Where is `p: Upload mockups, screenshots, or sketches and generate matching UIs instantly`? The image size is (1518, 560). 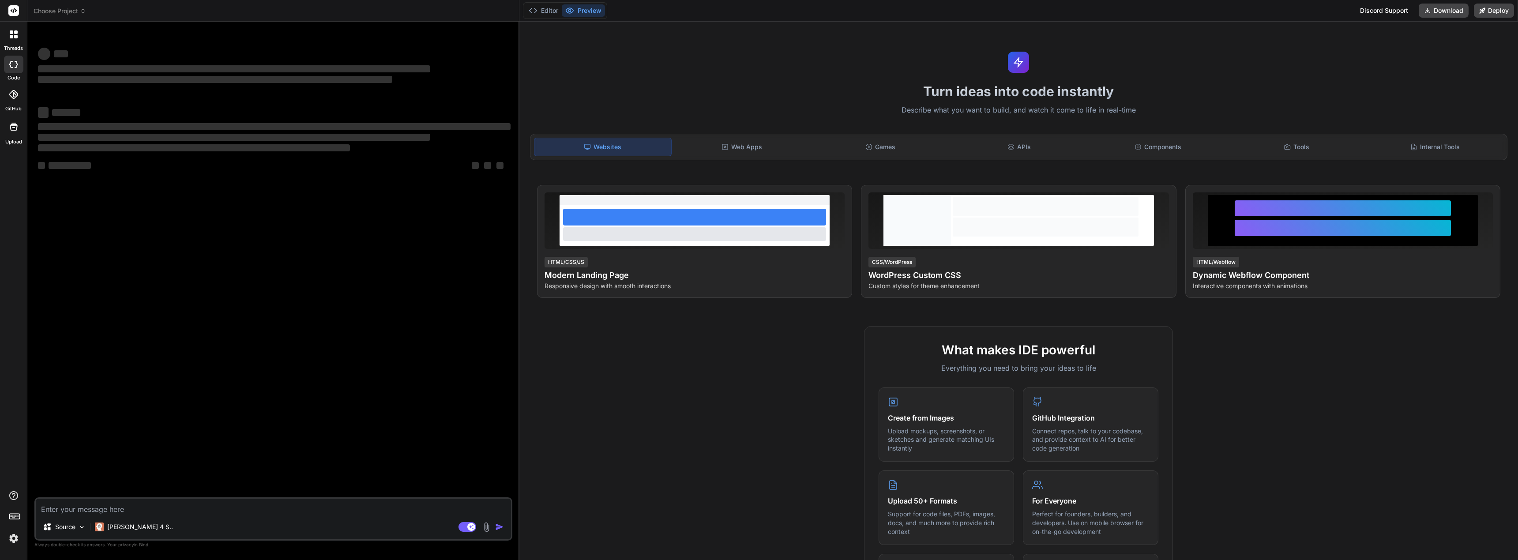
p: Upload mockups, screenshots, or sketches and generate matching UIs instantly is located at coordinates (946, 440).